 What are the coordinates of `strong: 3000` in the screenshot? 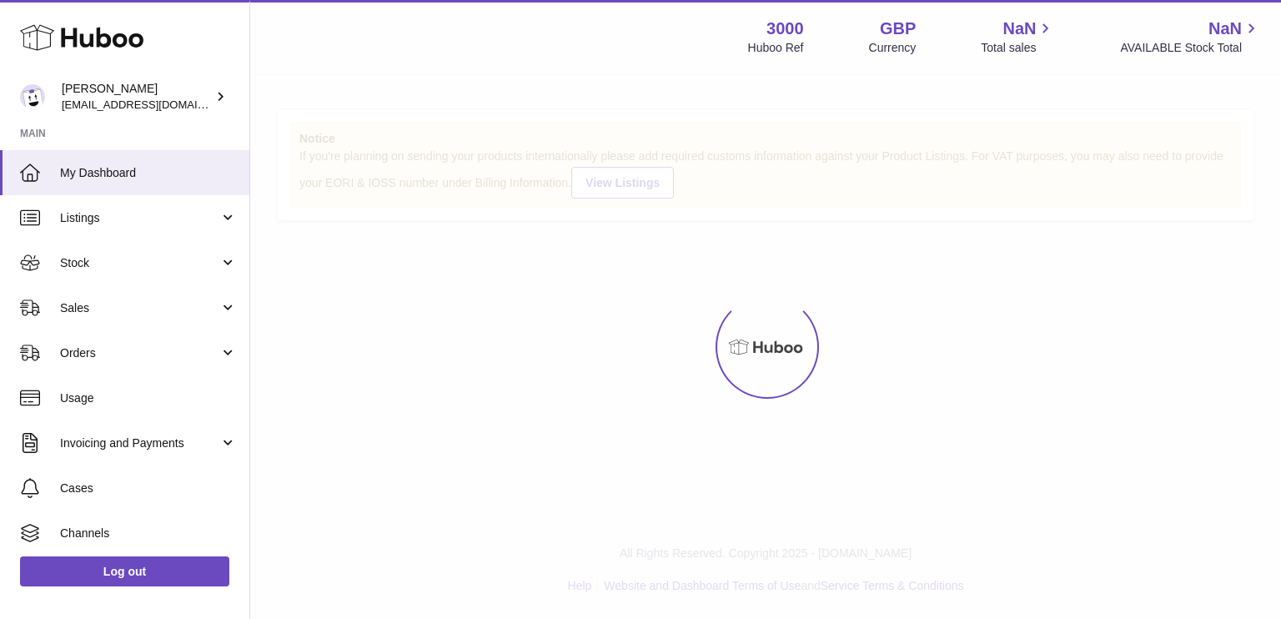 It's located at (785, 28).